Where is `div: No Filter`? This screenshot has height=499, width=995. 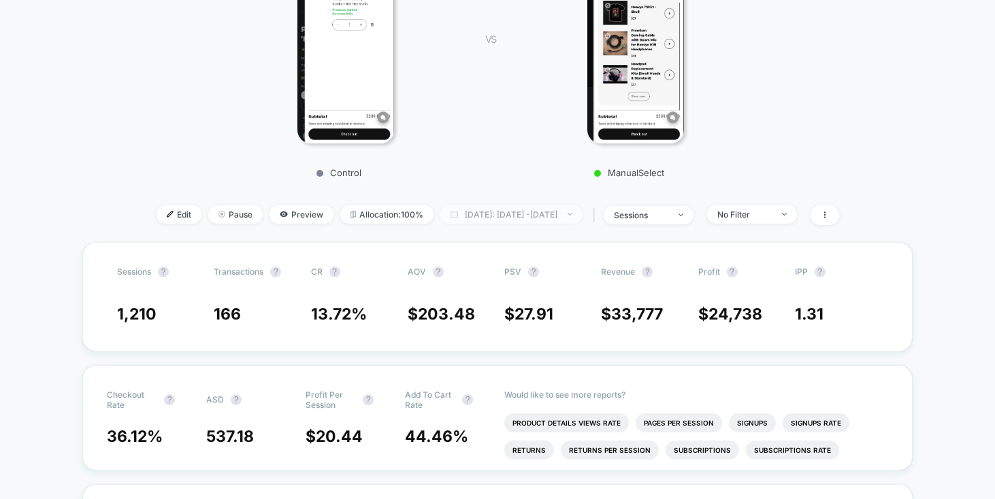
div: No Filter is located at coordinates (744, 214).